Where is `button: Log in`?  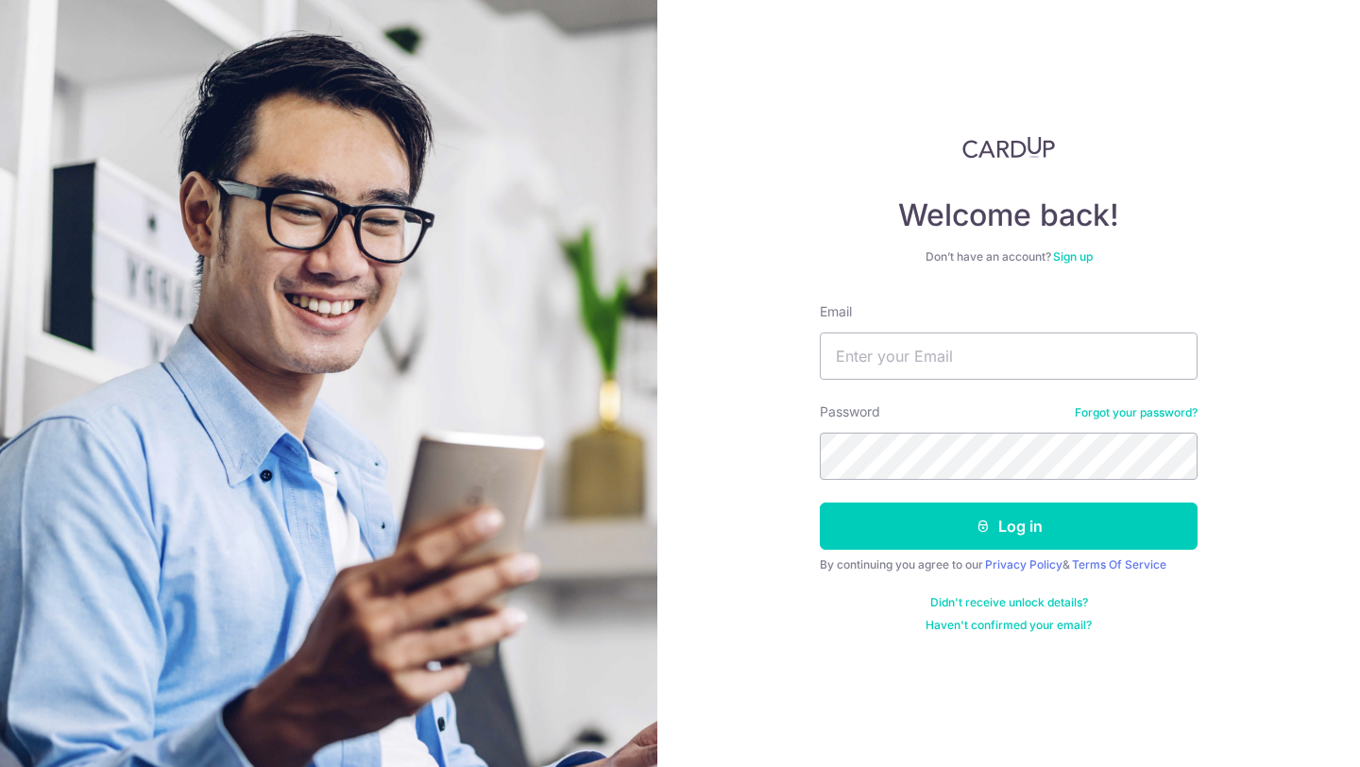
button: Log in is located at coordinates (1009, 526).